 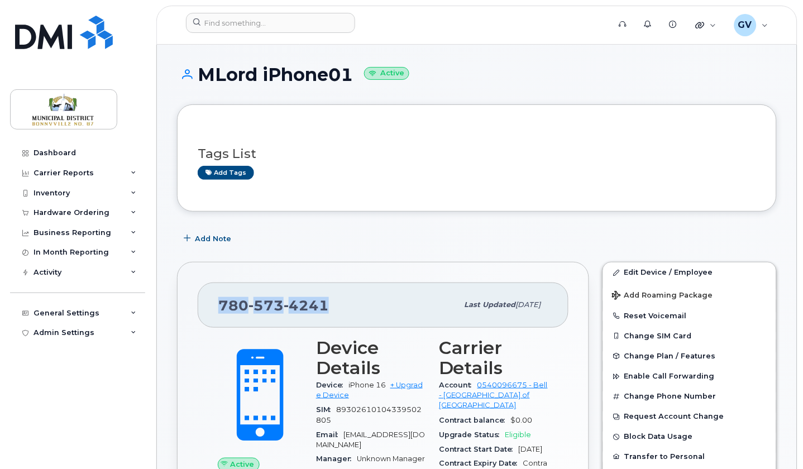 I want to click on span: $0.00, so click(x=521, y=420).